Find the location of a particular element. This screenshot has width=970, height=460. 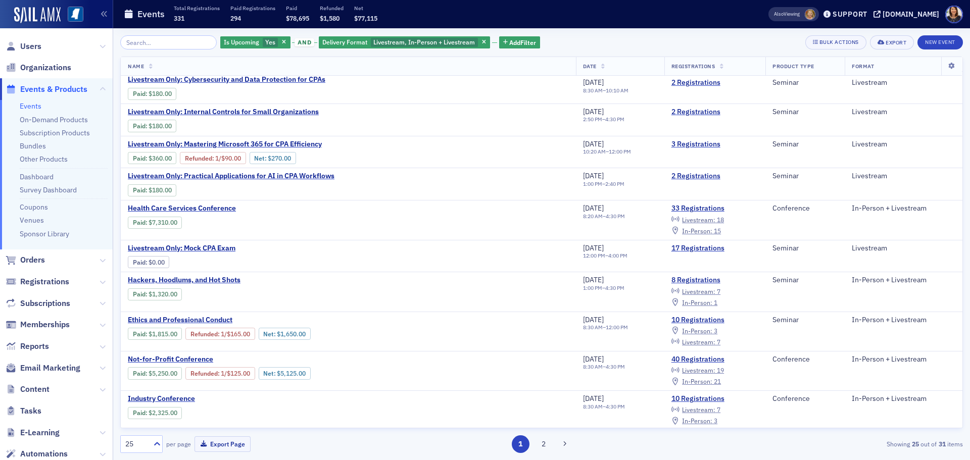

button: Export Page is located at coordinates (222, 444).